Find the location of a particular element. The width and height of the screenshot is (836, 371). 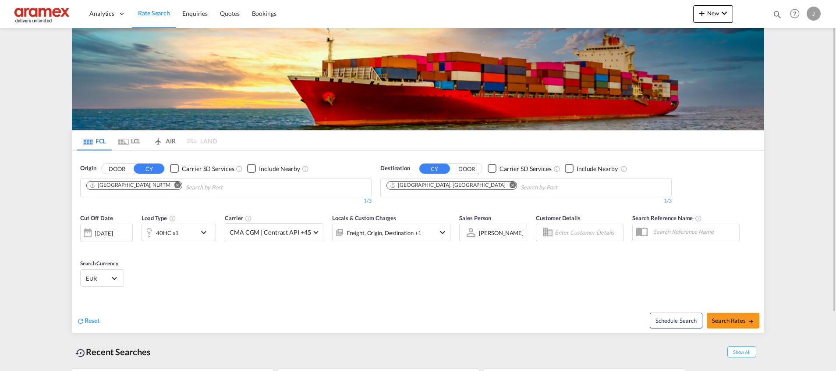

div: 40HC x1 is located at coordinates (167, 233).